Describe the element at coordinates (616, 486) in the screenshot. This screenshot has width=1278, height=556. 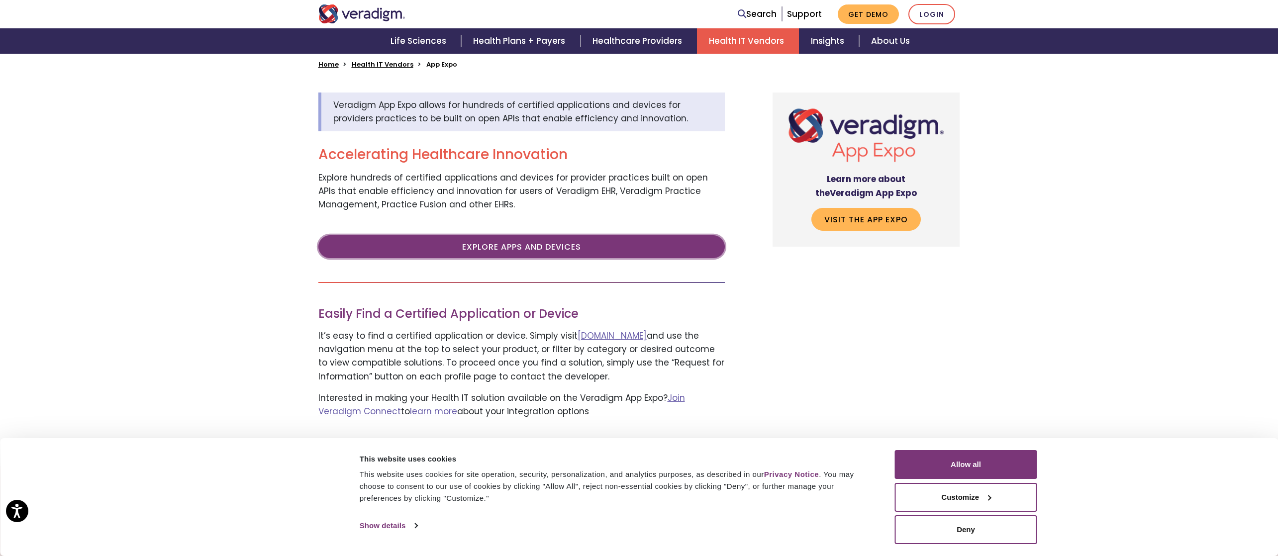
I see `div: This website uses cookies for site operation, security, personalization, and analytics purposes, ...` at that location.